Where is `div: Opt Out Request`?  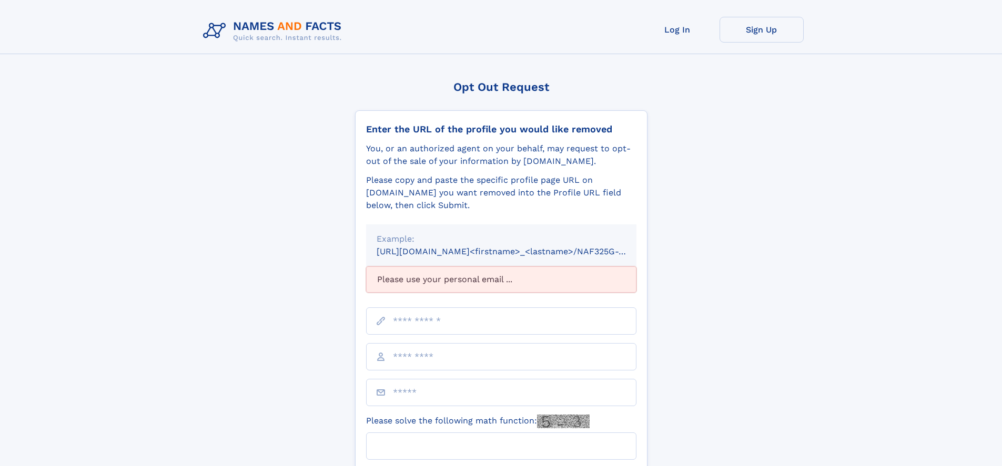
div: Opt Out Request is located at coordinates (501, 87).